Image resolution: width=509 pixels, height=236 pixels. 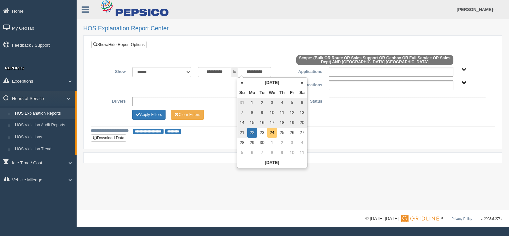 What do you see at coordinates (43, 149) in the screenshot?
I see `a: HOS Violation Trend` at bounding box center [43, 149].